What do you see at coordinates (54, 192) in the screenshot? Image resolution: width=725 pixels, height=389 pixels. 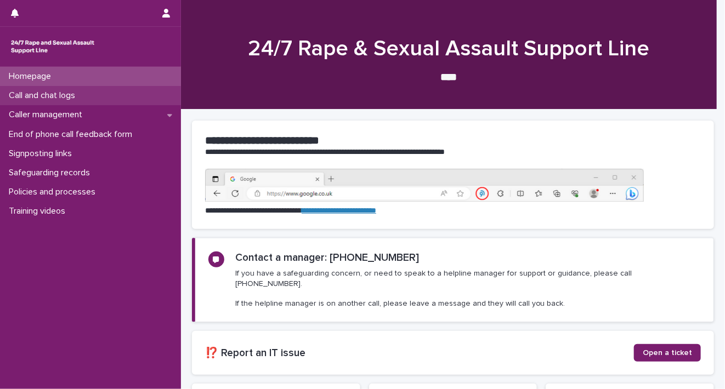 I see `p: Policies and processes` at bounding box center [54, 192].